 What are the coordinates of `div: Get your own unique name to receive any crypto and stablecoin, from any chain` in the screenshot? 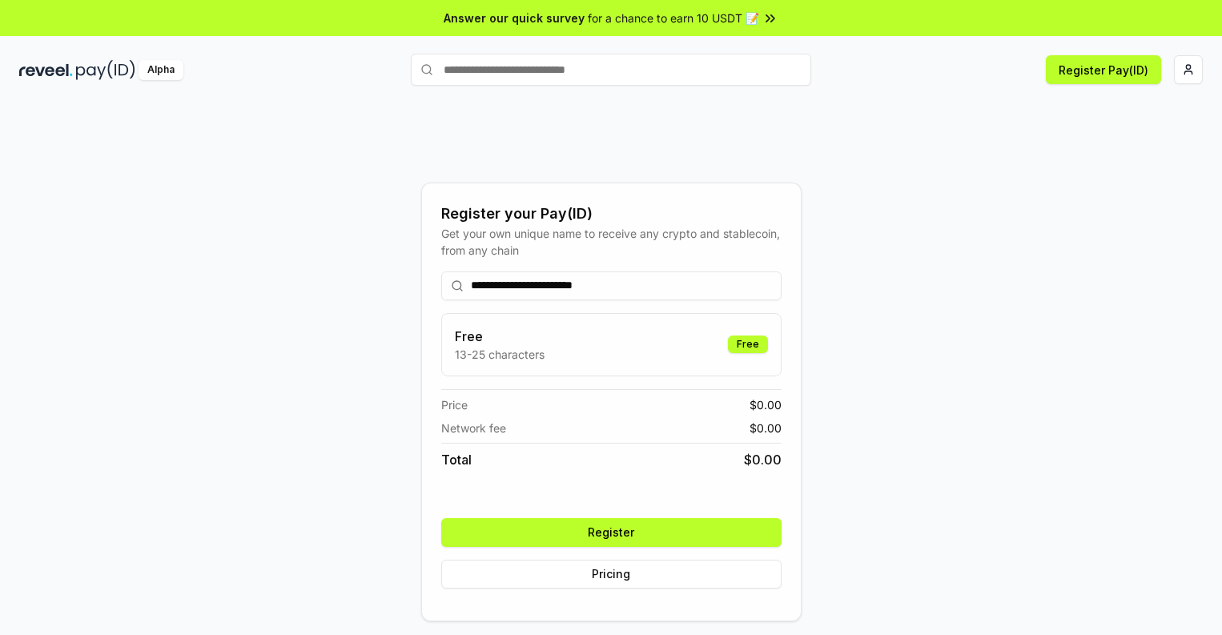 It's located at (611, 242).